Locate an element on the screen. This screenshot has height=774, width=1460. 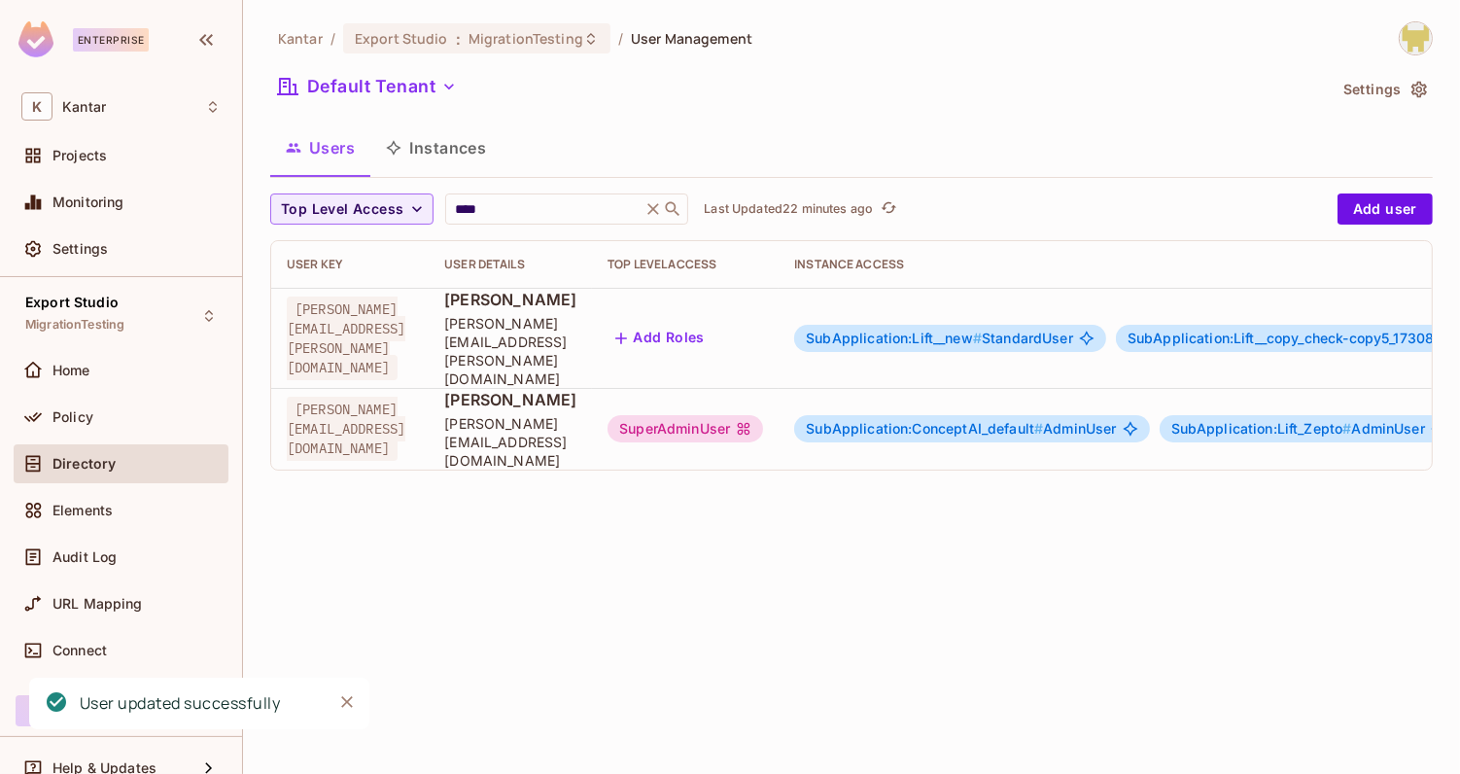
span: refresh is located at coordinates (888, 209).